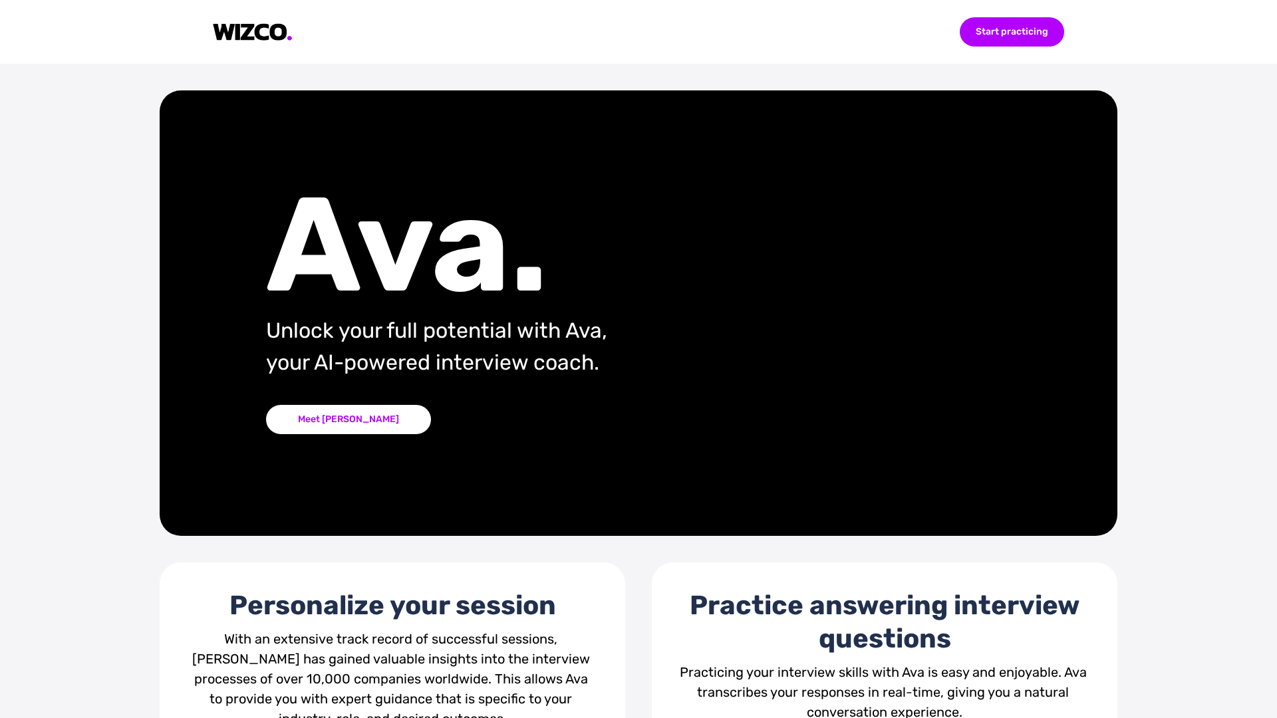 Image resolution: width=1277 pixels, height=718 pixels. I want to click on img: logo, so click(253, 32).